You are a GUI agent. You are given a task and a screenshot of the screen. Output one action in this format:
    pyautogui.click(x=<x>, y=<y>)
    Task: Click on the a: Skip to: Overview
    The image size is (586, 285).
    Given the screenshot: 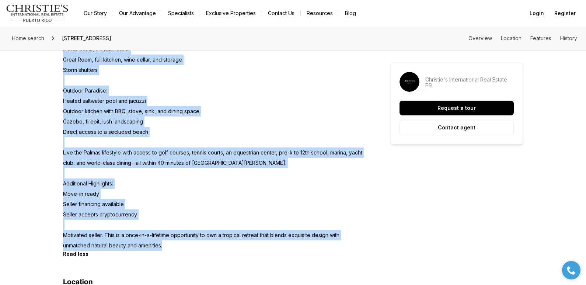 What is the action you would take?
    pyautogui.click(x=481, y=38)
    